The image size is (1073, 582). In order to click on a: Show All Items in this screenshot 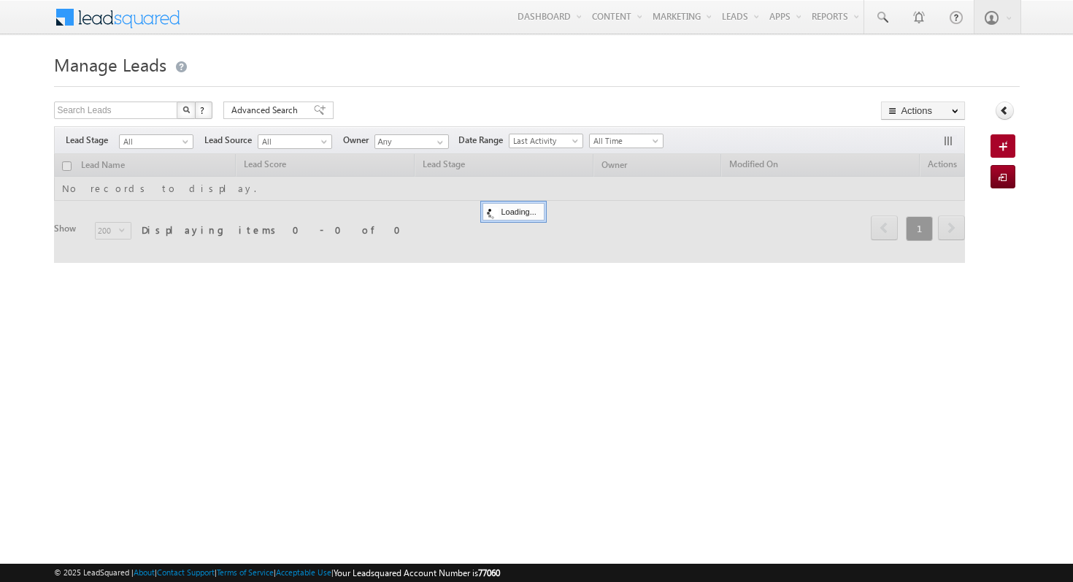, I will do `click(438, 142)`.